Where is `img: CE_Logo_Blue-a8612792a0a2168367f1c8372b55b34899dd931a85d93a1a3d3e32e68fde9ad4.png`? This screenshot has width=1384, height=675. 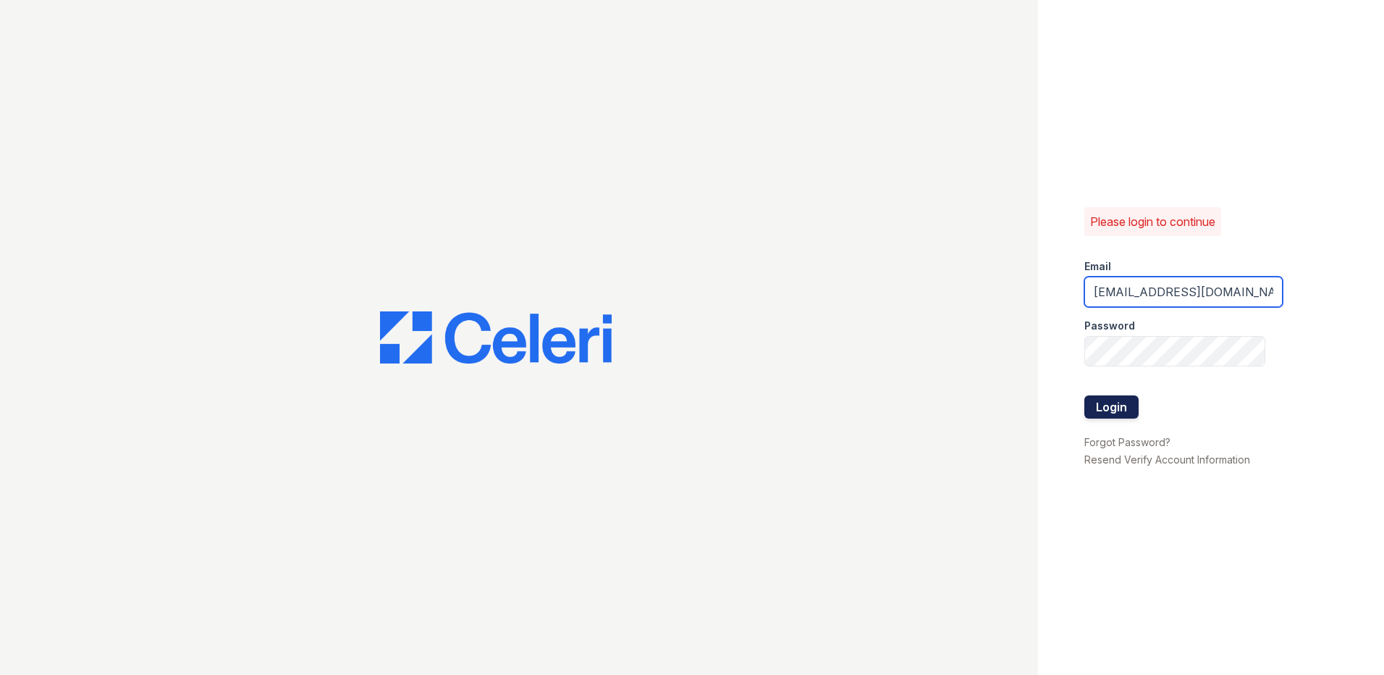
img: CE_Logo_Blue-a8612792a0a2168367f1c8372b55b34899dd931a85d93a1a3d3e32e68fde9ad4.png is located at coordinates (496, 337).